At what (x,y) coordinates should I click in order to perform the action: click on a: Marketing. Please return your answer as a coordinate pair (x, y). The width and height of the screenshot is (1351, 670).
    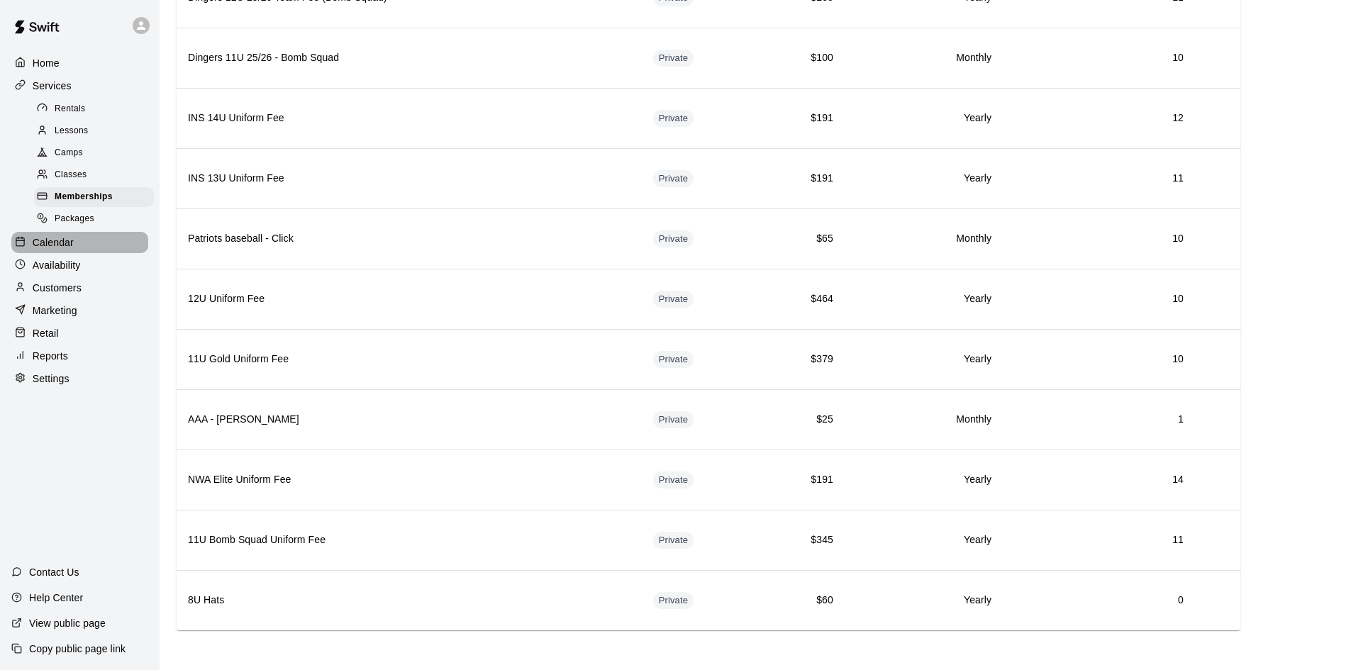
    Looking at the image, I should click on (79, 311).